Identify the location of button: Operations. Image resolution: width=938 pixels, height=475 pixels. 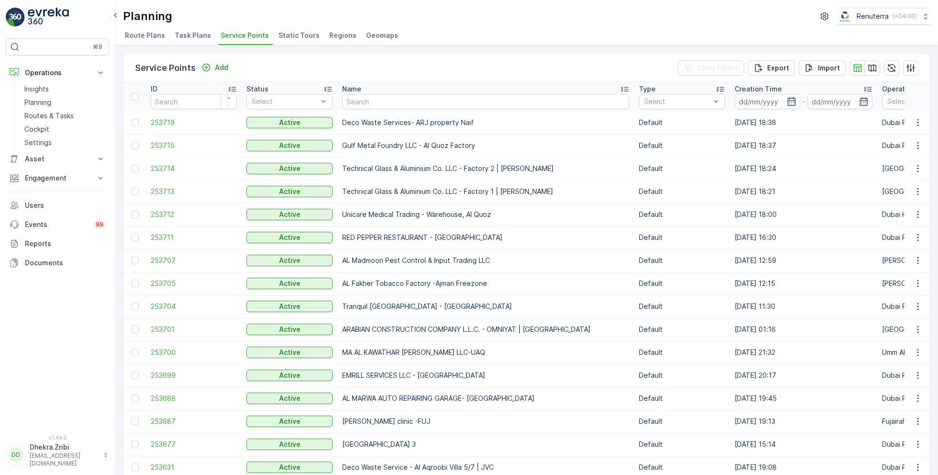
(57, 73).